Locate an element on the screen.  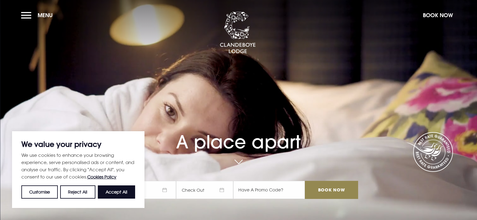
p: We value your privacy is located at coordinates (78, 144).